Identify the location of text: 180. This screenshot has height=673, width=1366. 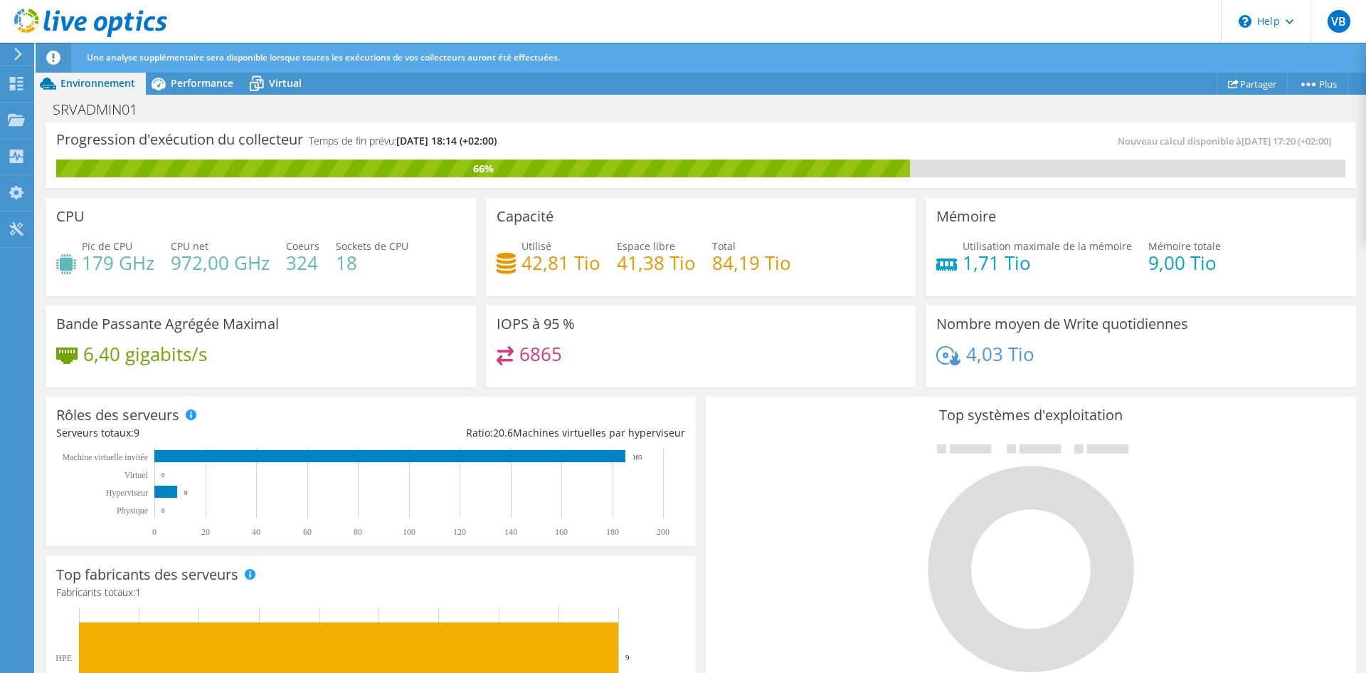
(613, 532).